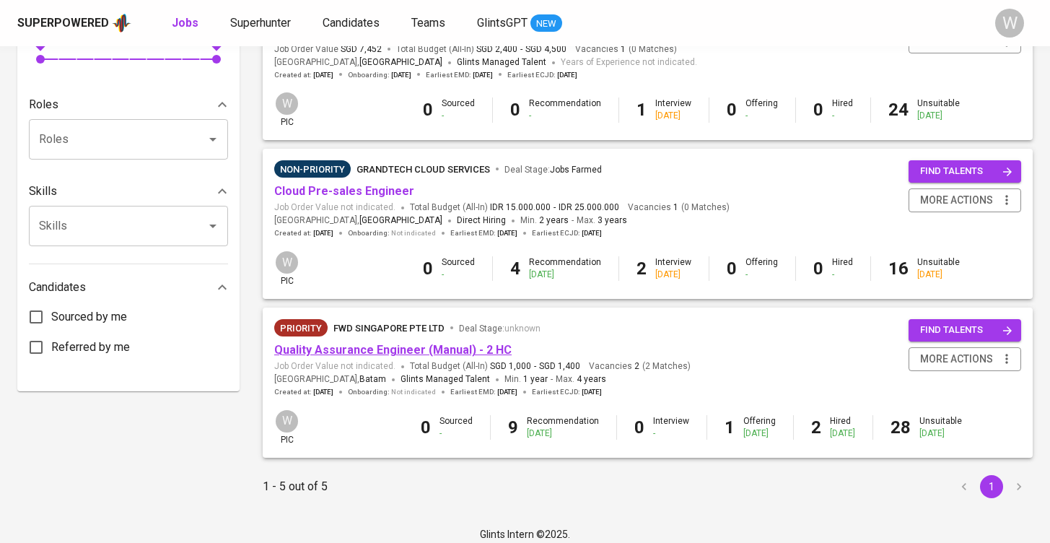 The height and width of the screenshot is (543, 1050). What do you see at coordinates (898, 110) in the screenshot?
I see `b: 24` at bounding box center [898, 110].